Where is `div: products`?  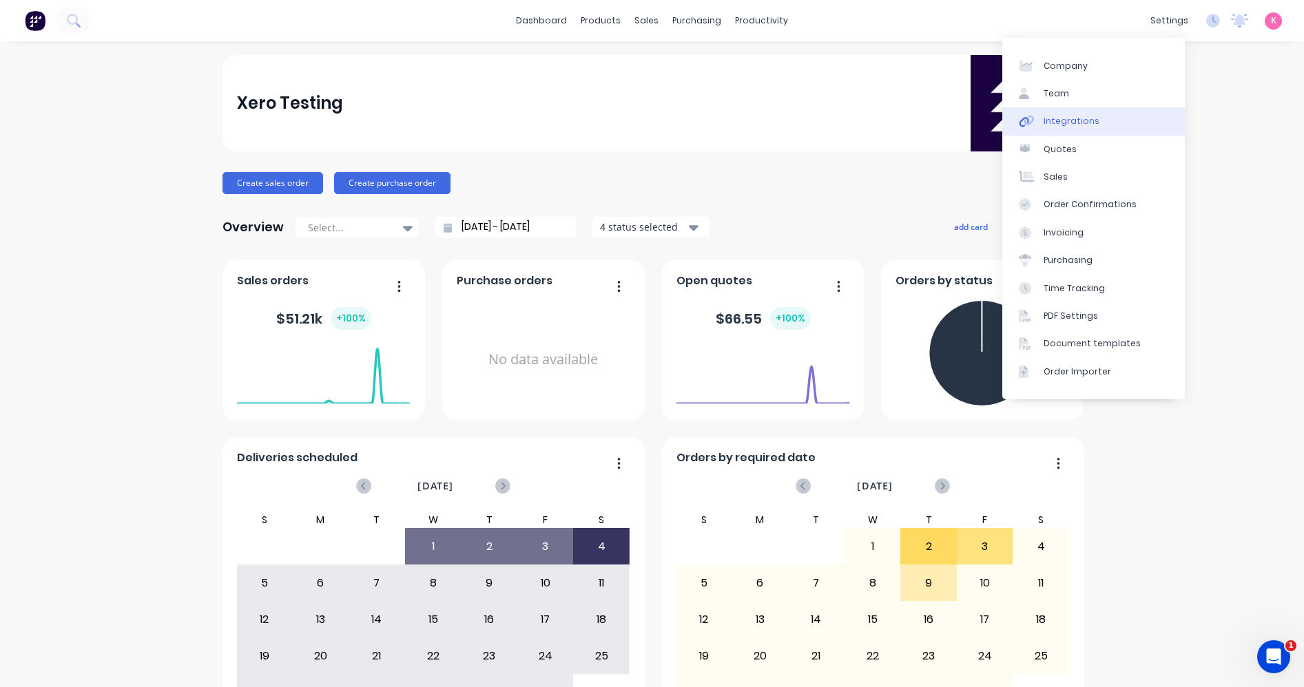 div: products is located at coordinates (601, 21).